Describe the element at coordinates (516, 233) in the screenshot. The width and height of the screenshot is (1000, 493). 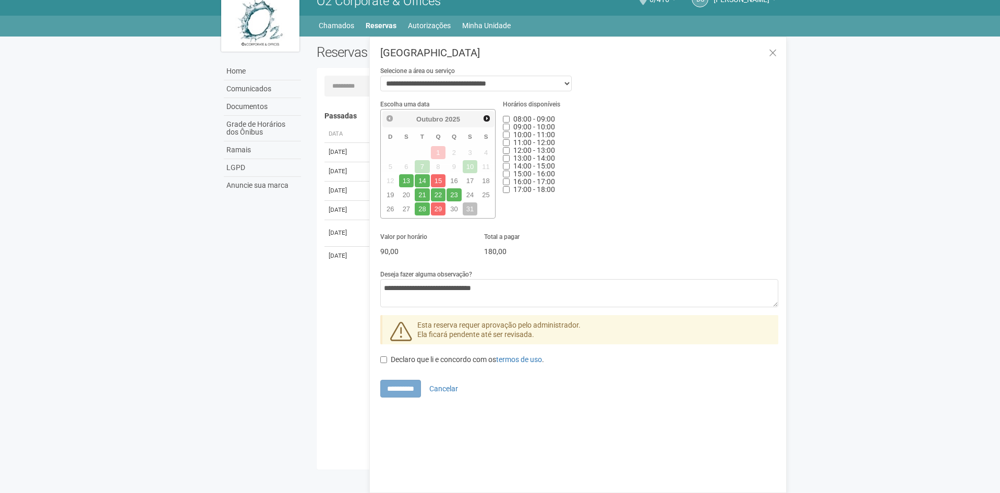
I see `td: Sala de Reunião Externa 1A (até 8 pessoas)` at that location.